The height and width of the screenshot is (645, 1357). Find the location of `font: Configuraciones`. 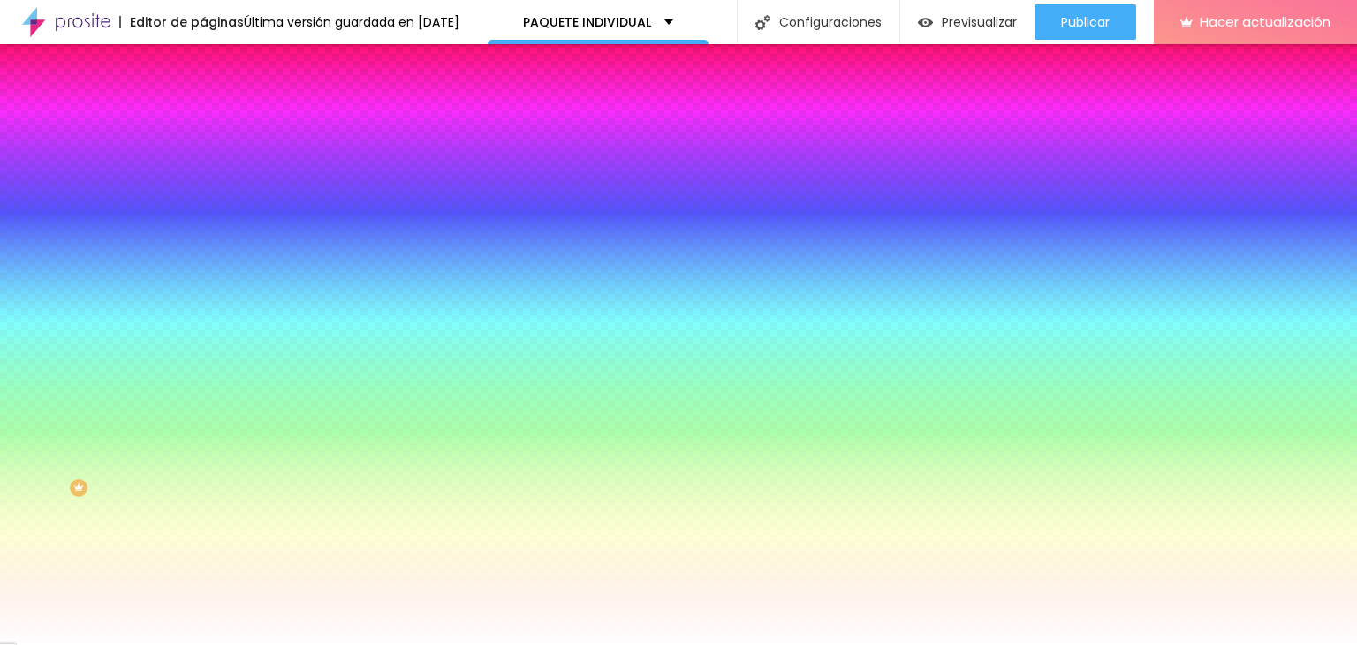

font: Configuraciones is located at coordinates (830, 22).